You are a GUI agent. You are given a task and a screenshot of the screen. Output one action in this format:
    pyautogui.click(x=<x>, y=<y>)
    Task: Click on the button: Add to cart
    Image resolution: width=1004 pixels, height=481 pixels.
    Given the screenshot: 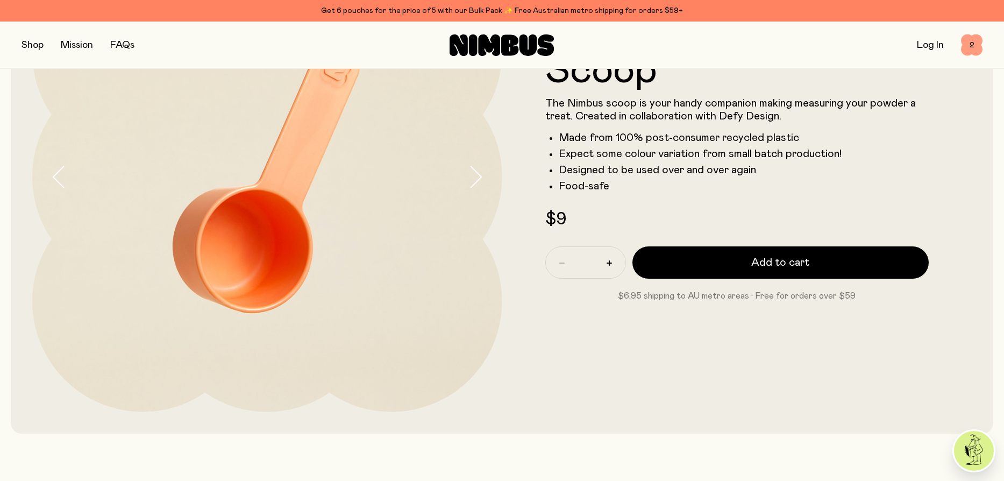 What is the action you would take?
    pyautogui.click(x=781, y=263)
    